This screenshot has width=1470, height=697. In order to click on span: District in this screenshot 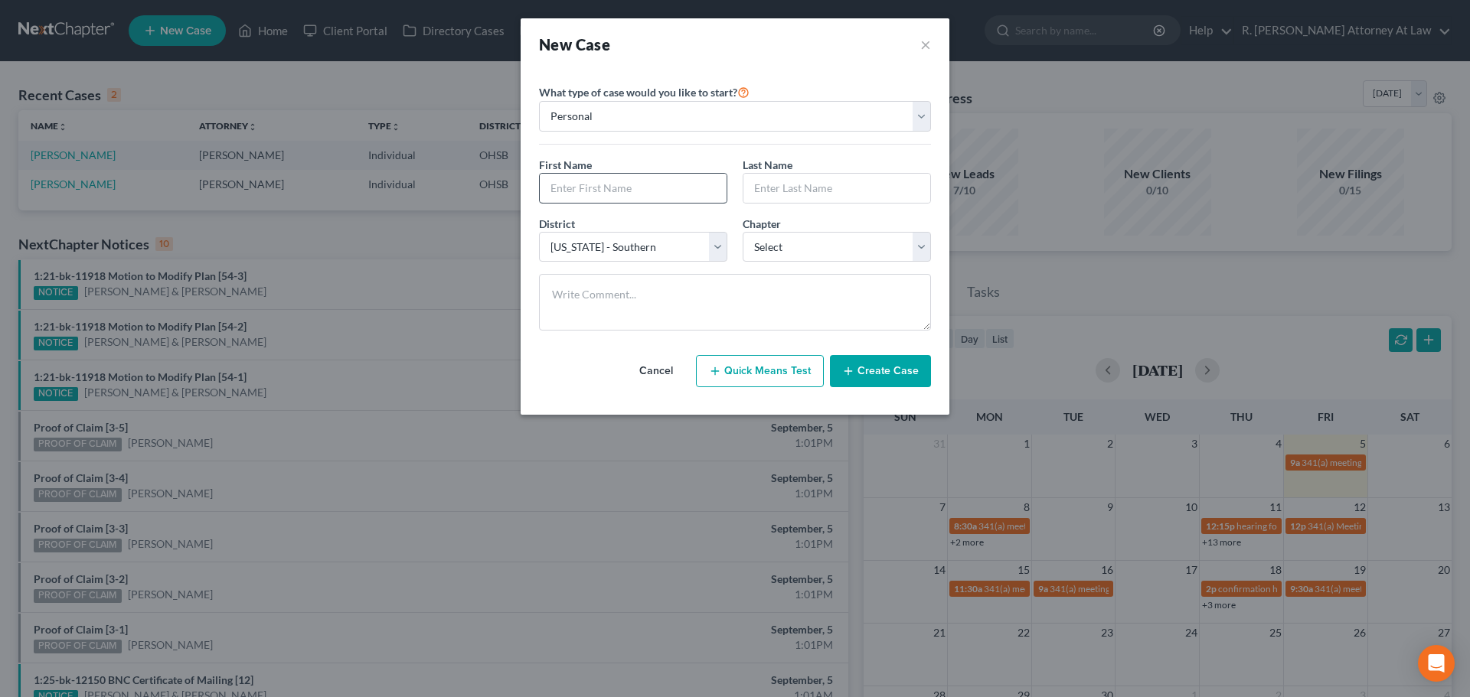, I will do `click(557, 224)`.